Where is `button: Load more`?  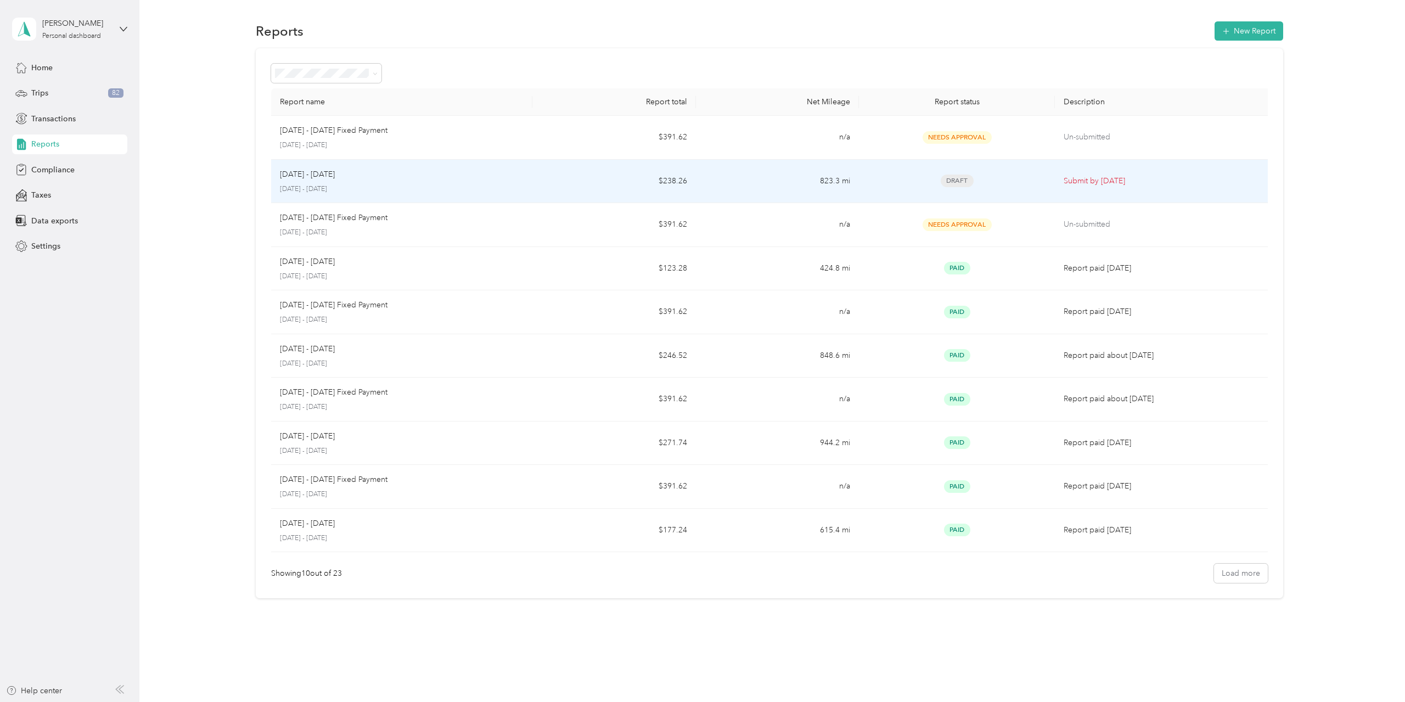
button: Load more is located at coordinates (1240, 573).